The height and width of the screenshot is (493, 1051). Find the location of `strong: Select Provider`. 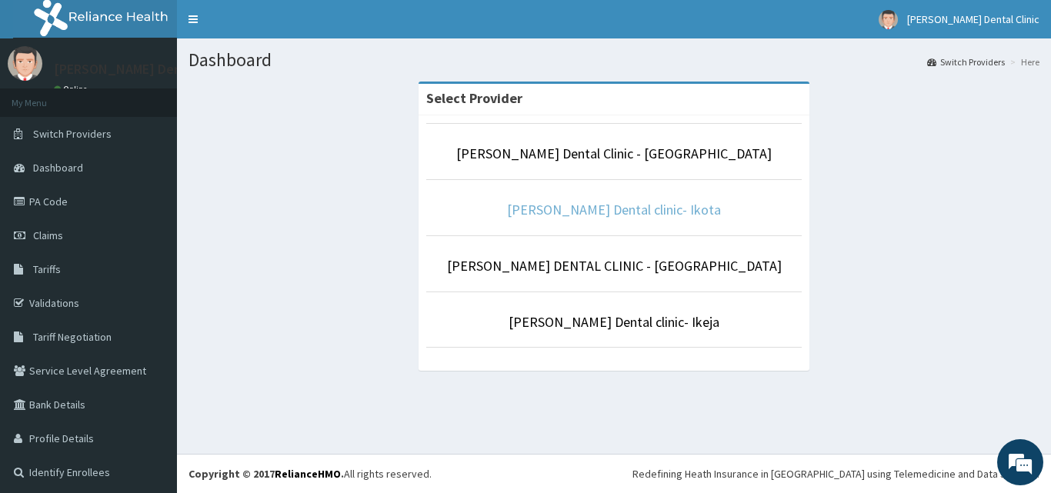

strong: Select Provider is located at coordinates (474, 98).